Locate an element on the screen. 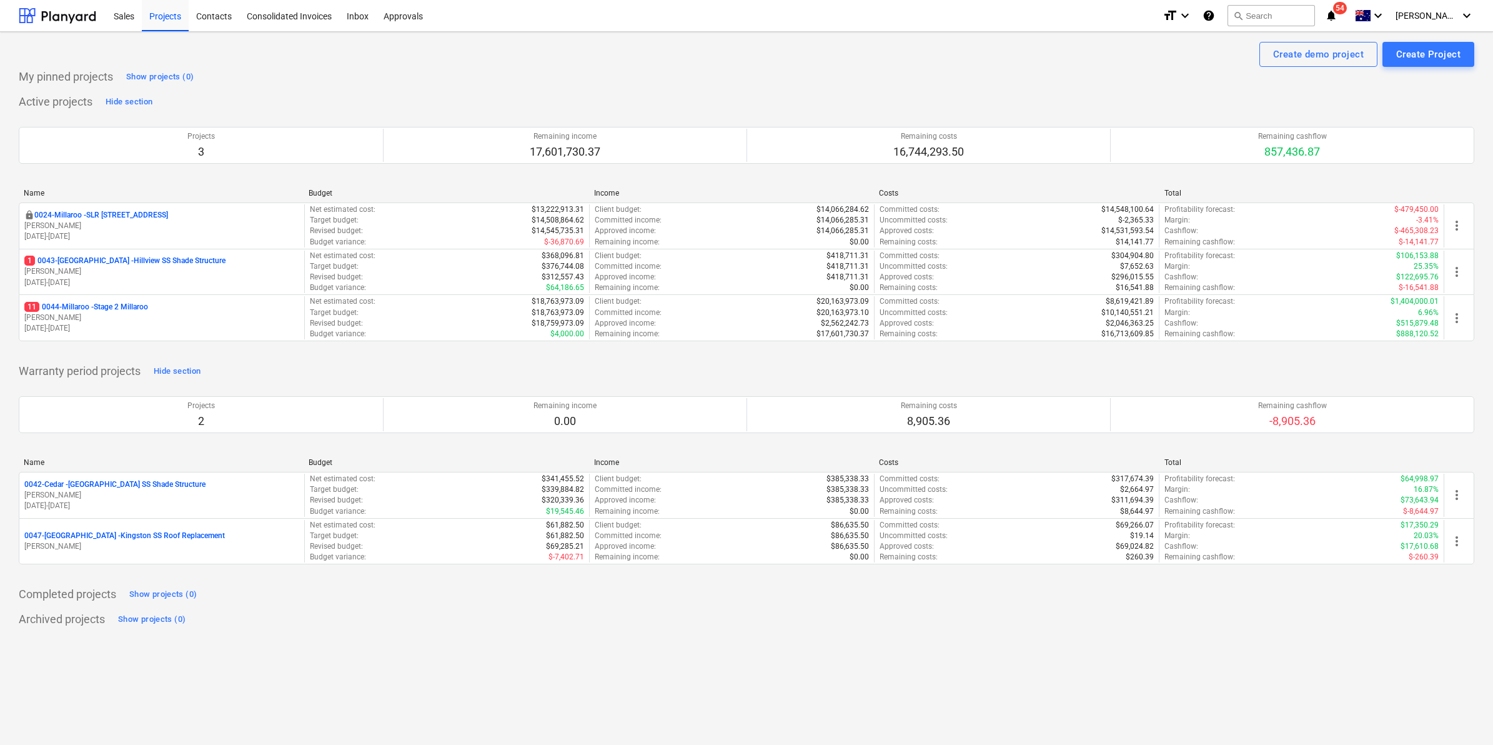 Image resolution: width=1493 pixels, height=745 pixels. i: notifications is located at coordinates (1331, 16).